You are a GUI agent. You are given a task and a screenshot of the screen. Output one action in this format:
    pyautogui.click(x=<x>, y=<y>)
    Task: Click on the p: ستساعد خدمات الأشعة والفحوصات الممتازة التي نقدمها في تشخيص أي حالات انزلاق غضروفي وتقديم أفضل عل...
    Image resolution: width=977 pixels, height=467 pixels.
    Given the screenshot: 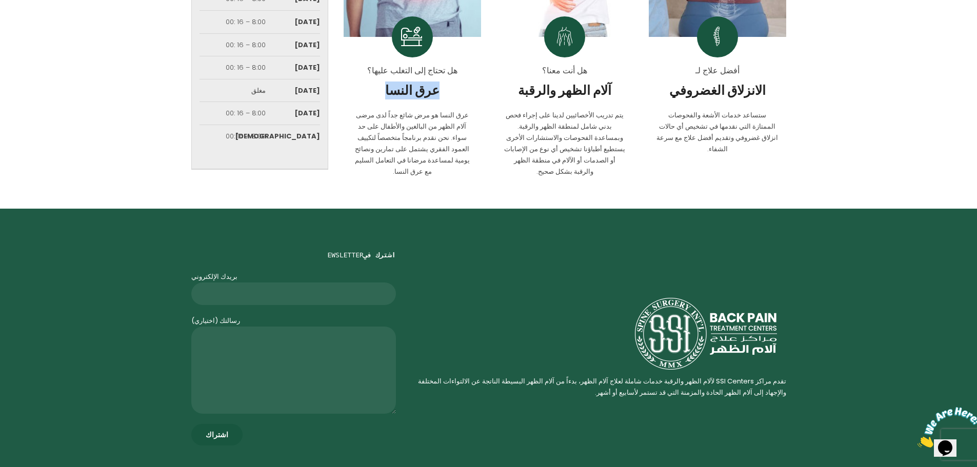 What is the action you would take?
    pyautogui.click(x=717, y=132)
    